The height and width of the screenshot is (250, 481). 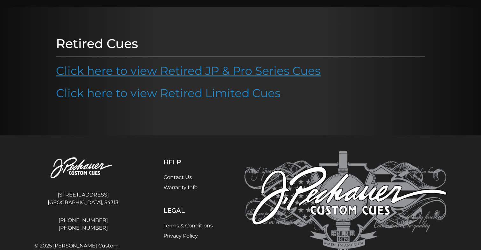 I want to click on a: Click here to view Retired JP & Pro Series Cues, so click(x=188, y=71).